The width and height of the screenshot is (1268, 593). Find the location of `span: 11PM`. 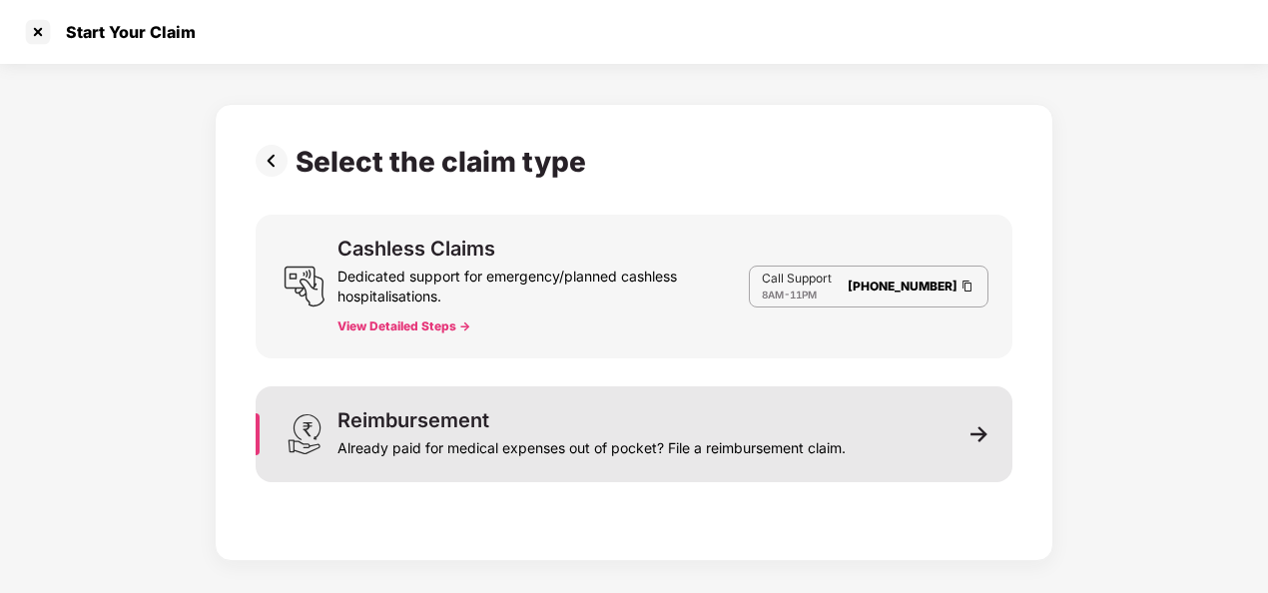

span: 11PM is located at coordinates (803, 295).